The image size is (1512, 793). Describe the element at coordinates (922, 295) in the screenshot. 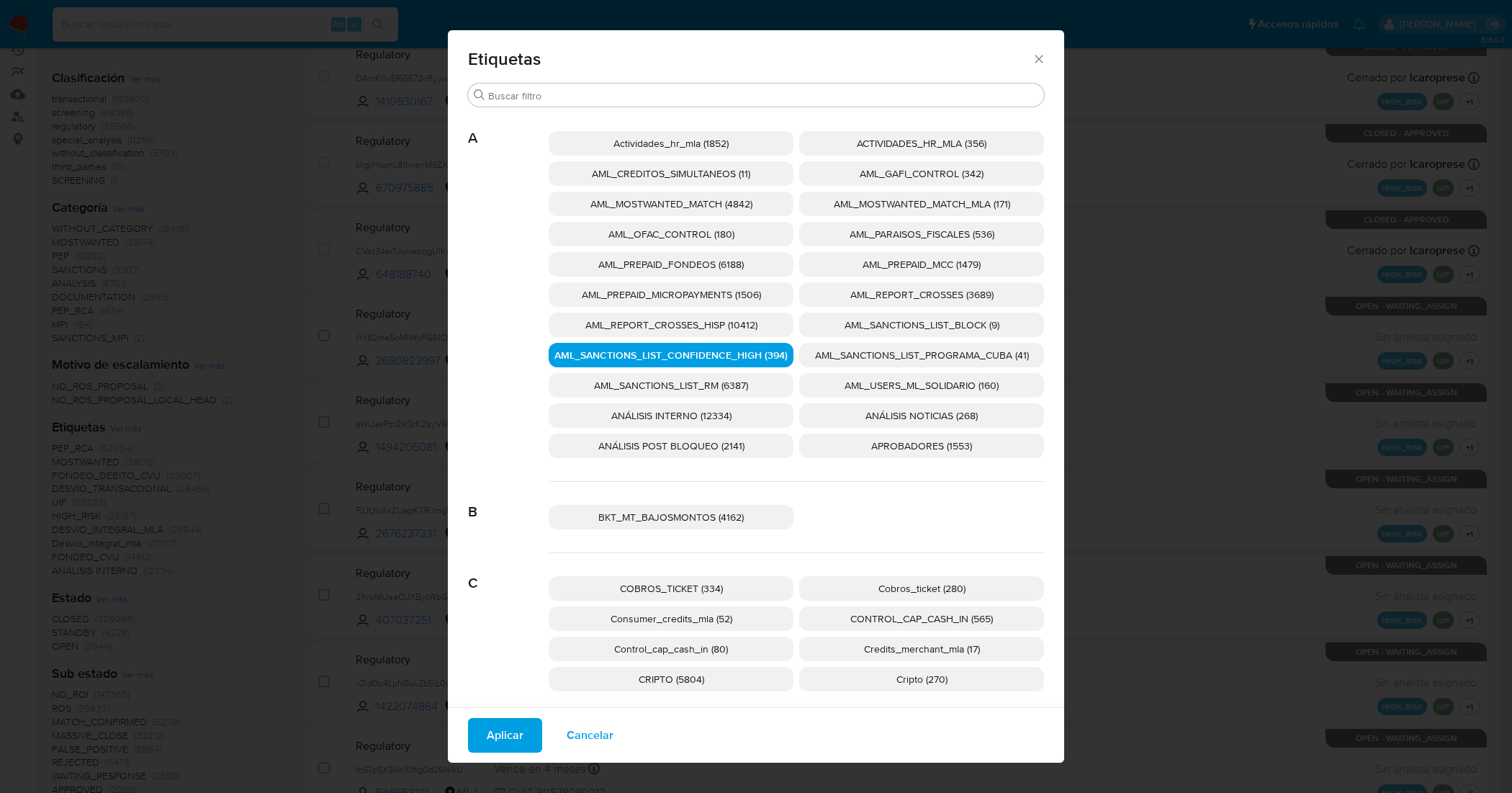

I see `span: AML_REPORT_CROSSES (3689)` at that location.